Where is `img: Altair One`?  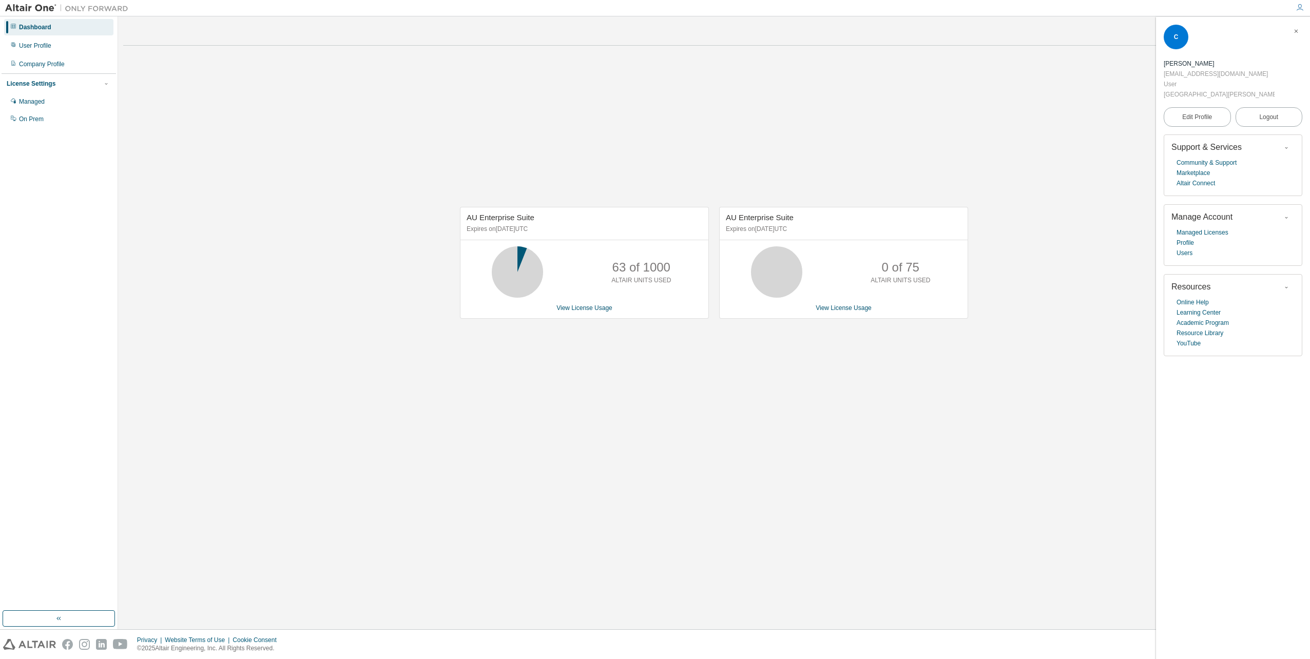
img: Altair One is located at coordinates (69, 8).